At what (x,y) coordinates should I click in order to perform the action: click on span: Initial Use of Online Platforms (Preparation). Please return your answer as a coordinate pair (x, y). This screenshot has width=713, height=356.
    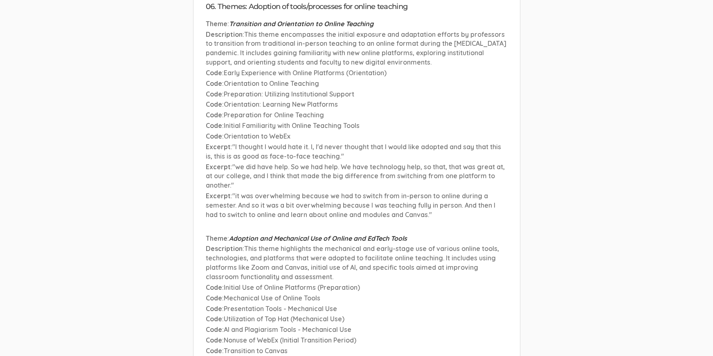
    Looking at the image, I should click on (292, 288).